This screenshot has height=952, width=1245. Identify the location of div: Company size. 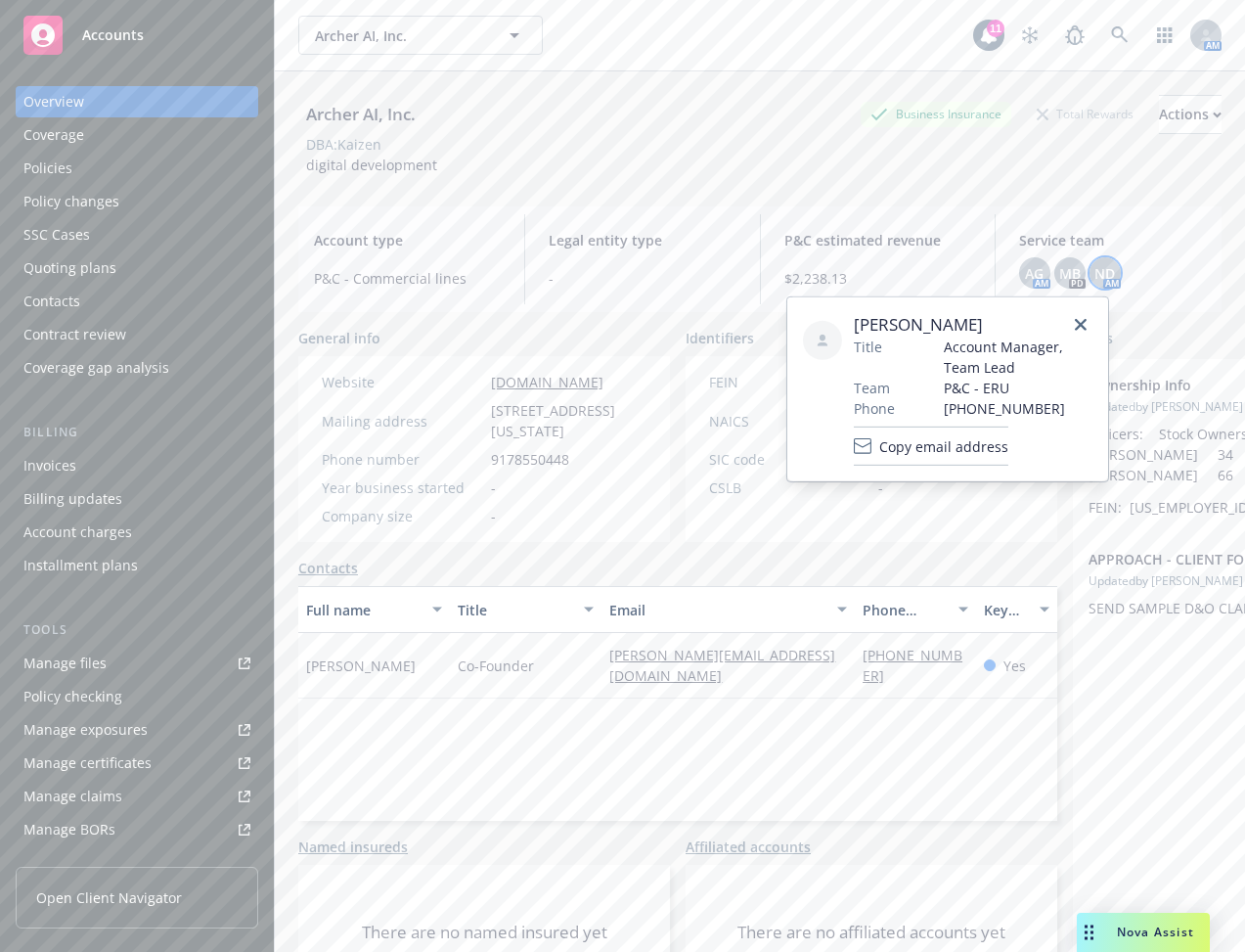
(402, 515).